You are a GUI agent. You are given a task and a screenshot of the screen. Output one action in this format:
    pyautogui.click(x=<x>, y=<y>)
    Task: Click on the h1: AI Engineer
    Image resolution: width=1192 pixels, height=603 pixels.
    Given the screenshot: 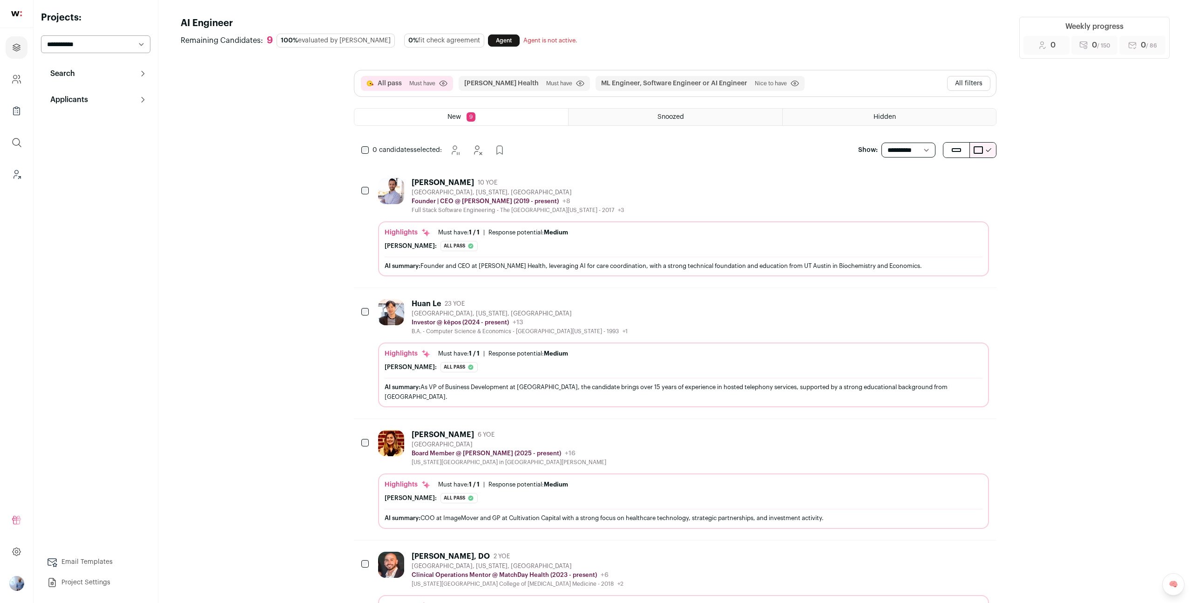 What is the action you would take?
    pyautogui.click(x=382, y=23)
    